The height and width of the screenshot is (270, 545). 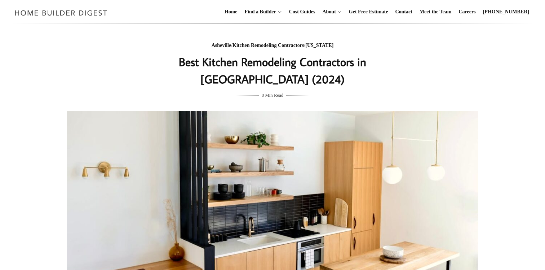 What do you see at coordinates (404, 12) in the screenshot?
I see `a: Contact` at bounding box center [404, 12].